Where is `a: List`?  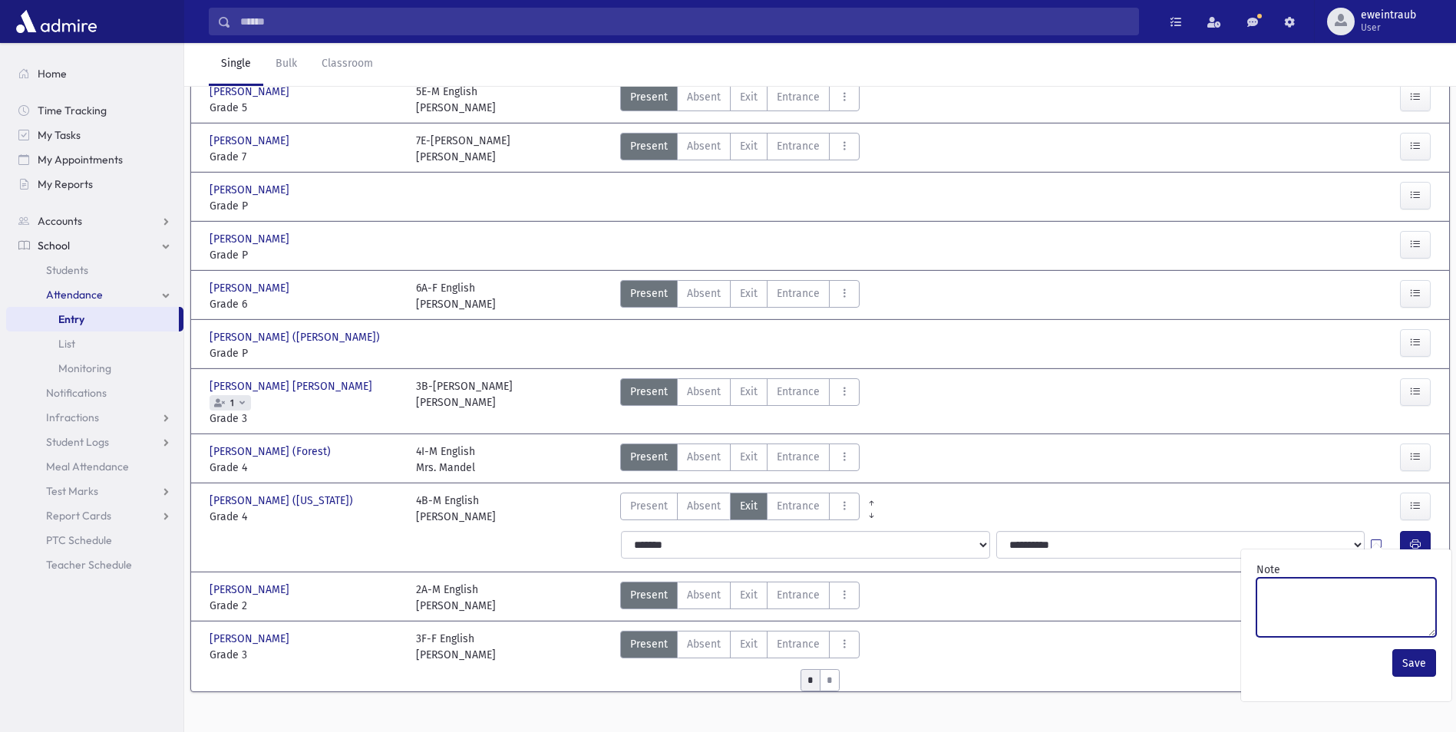
a: List is located at coordinates (94, 344).